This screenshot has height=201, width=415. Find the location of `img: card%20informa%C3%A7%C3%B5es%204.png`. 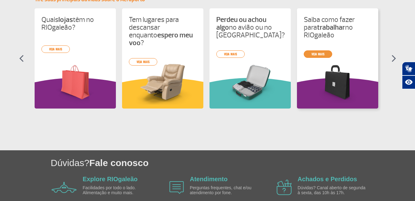

img: card%20informa%C3%A7%C3%B5es%204.png is located at coordinates (163, 82).